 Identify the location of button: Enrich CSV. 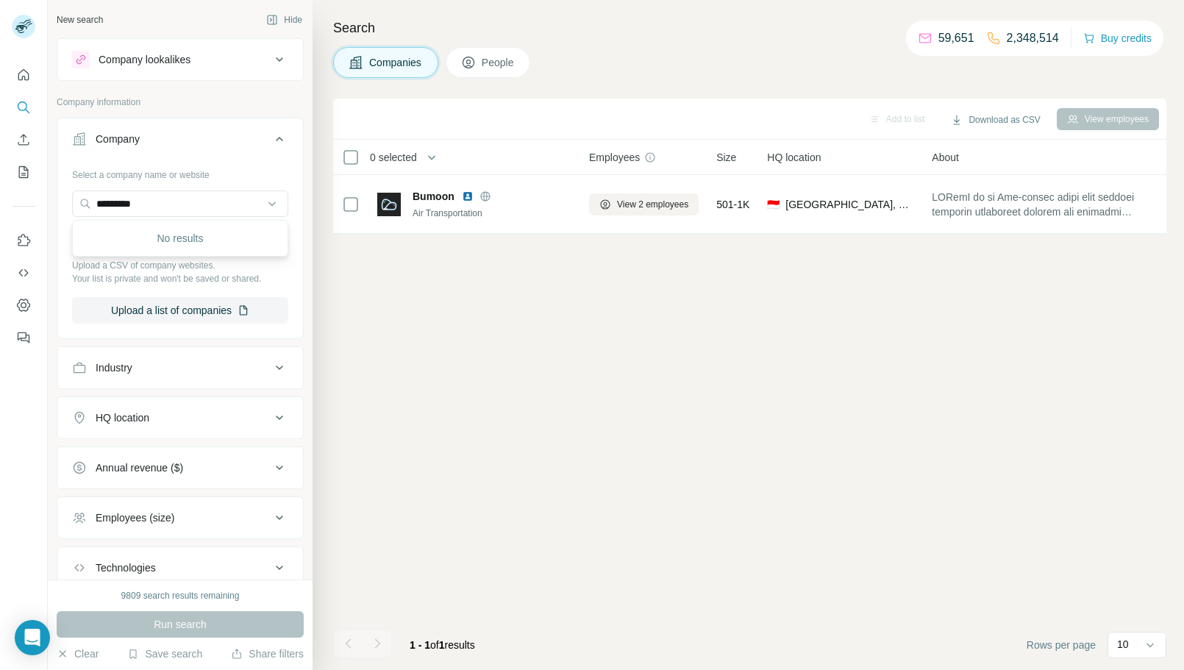
(24, 140).